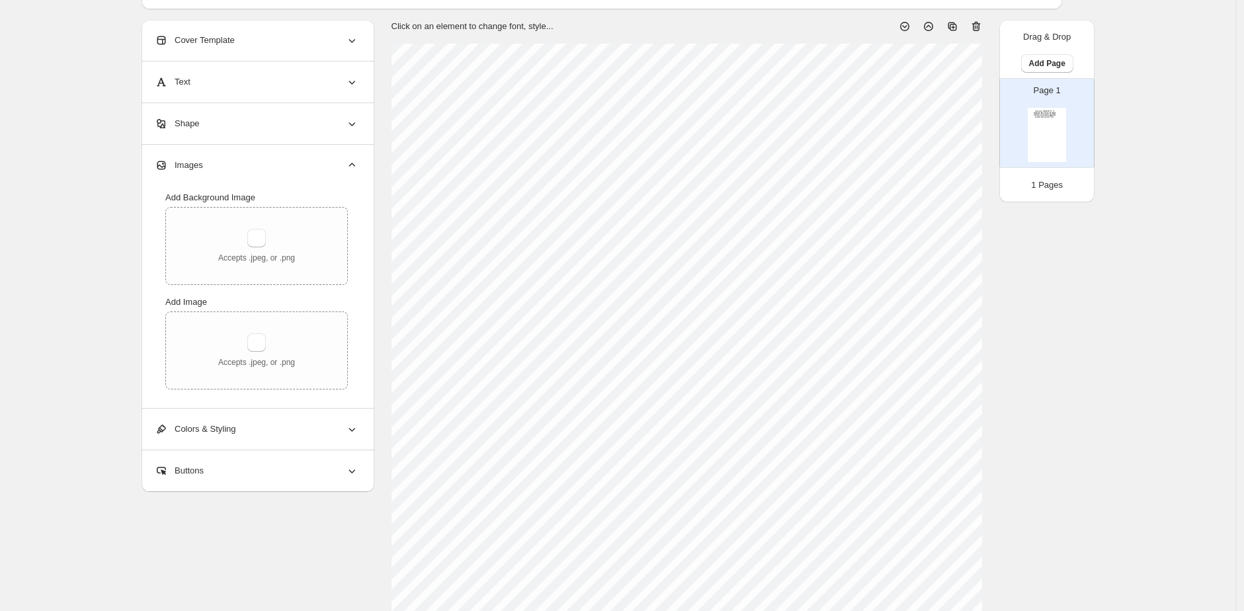 The height and width of the screenshot is (611, 1244). Describe the element at coordinates (195, 429) in the screenshot. I see `span: Colors & Styling` at that location.